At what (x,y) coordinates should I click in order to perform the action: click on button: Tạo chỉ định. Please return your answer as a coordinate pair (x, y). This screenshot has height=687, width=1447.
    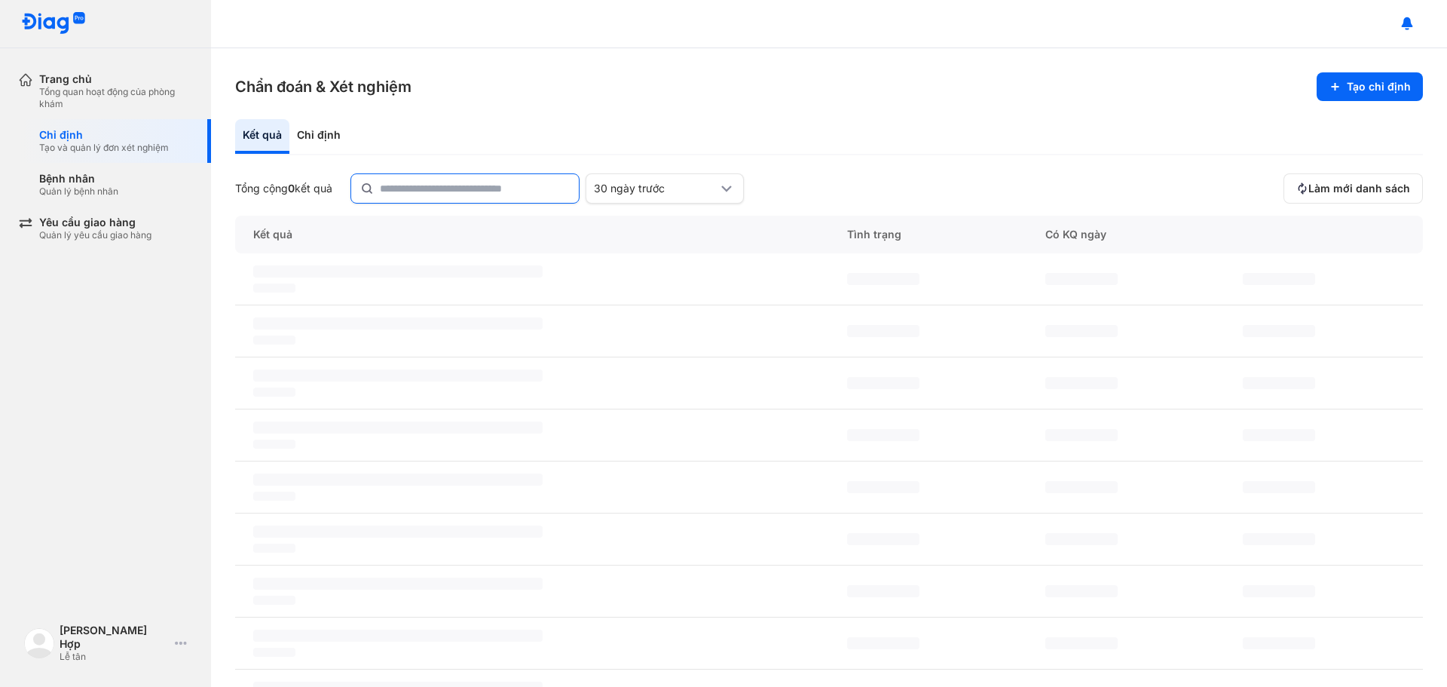
    Looking at the image, I should click on (1370, 87).